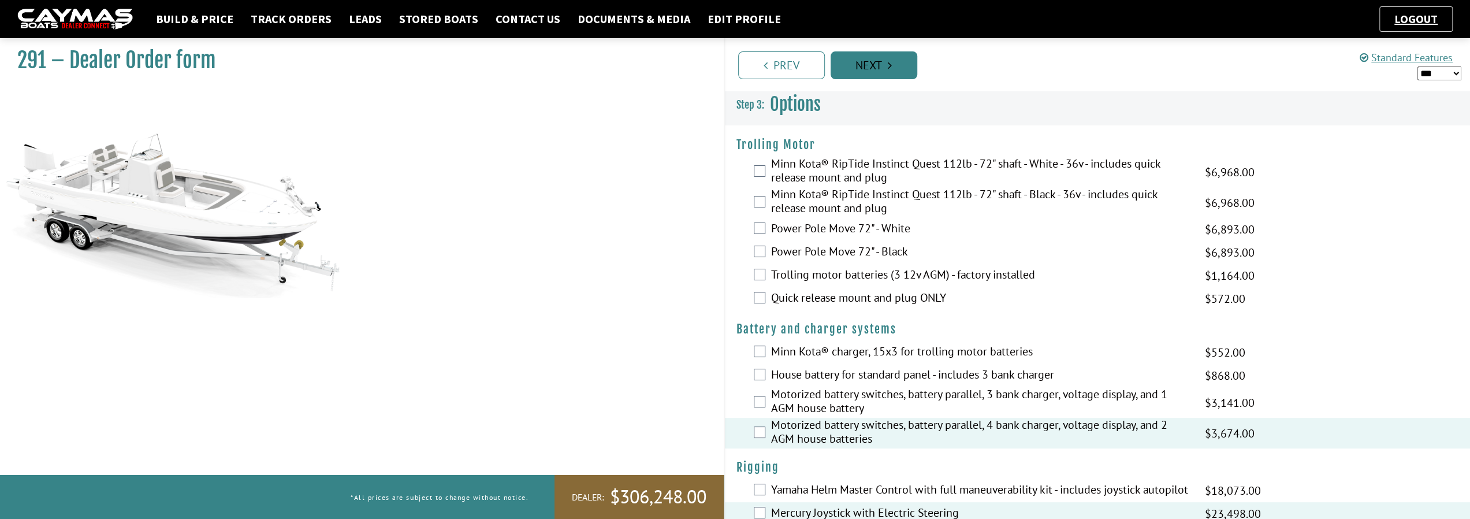 This screenshot has height=519, width=1470. What do you see at coordinates (658, 497) in the screenshot?
I see `span: $306,248.00` at bounding box center [658, 497].